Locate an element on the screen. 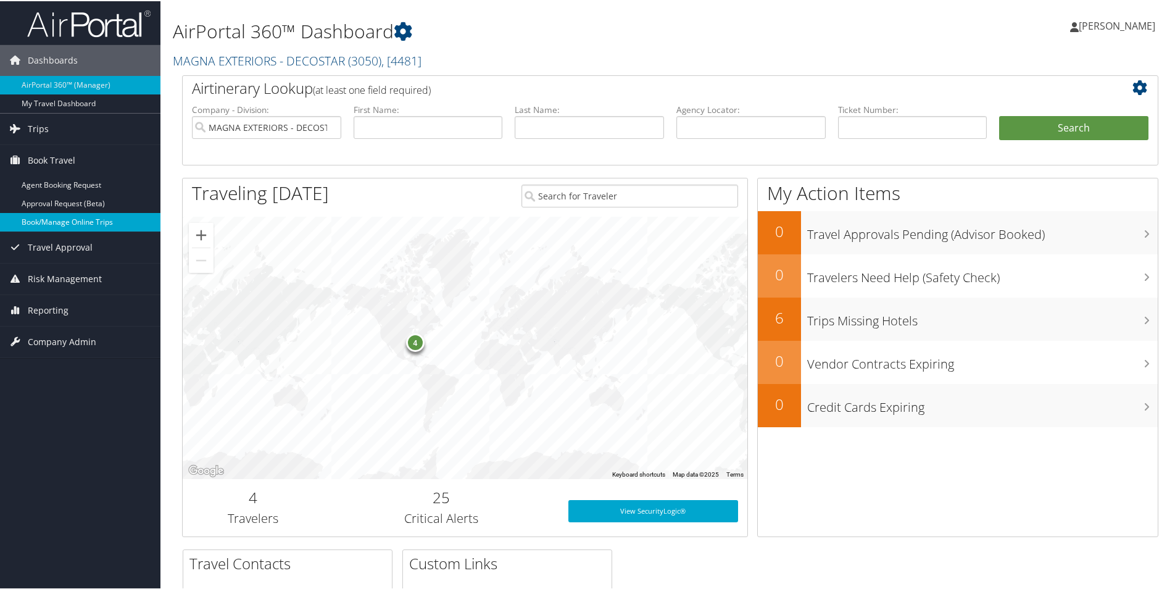 This screenshot has width=1175, height=589. h3: Vendor Contracts Expiring is located at coordinates (982, 360).